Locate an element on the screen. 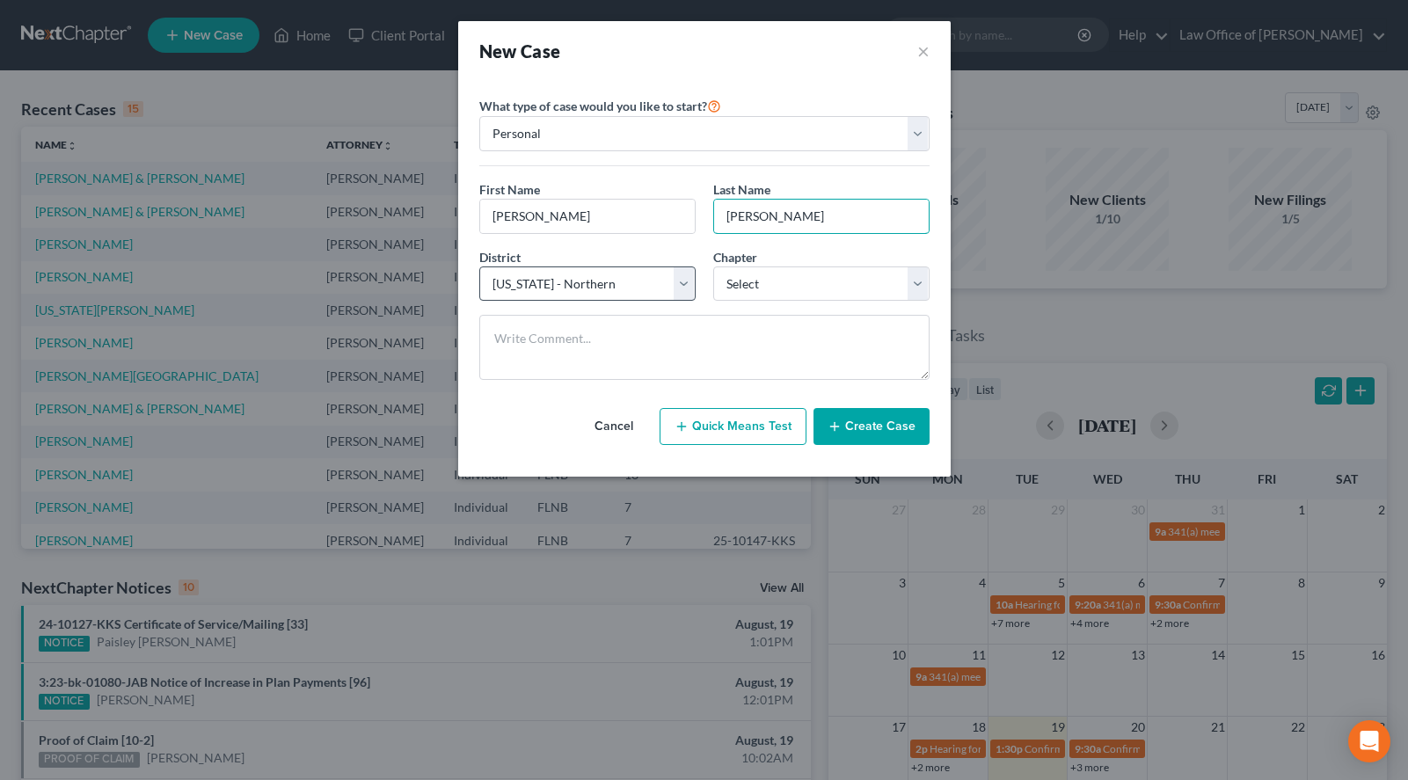  span: District is located at coordinates (499, 257).